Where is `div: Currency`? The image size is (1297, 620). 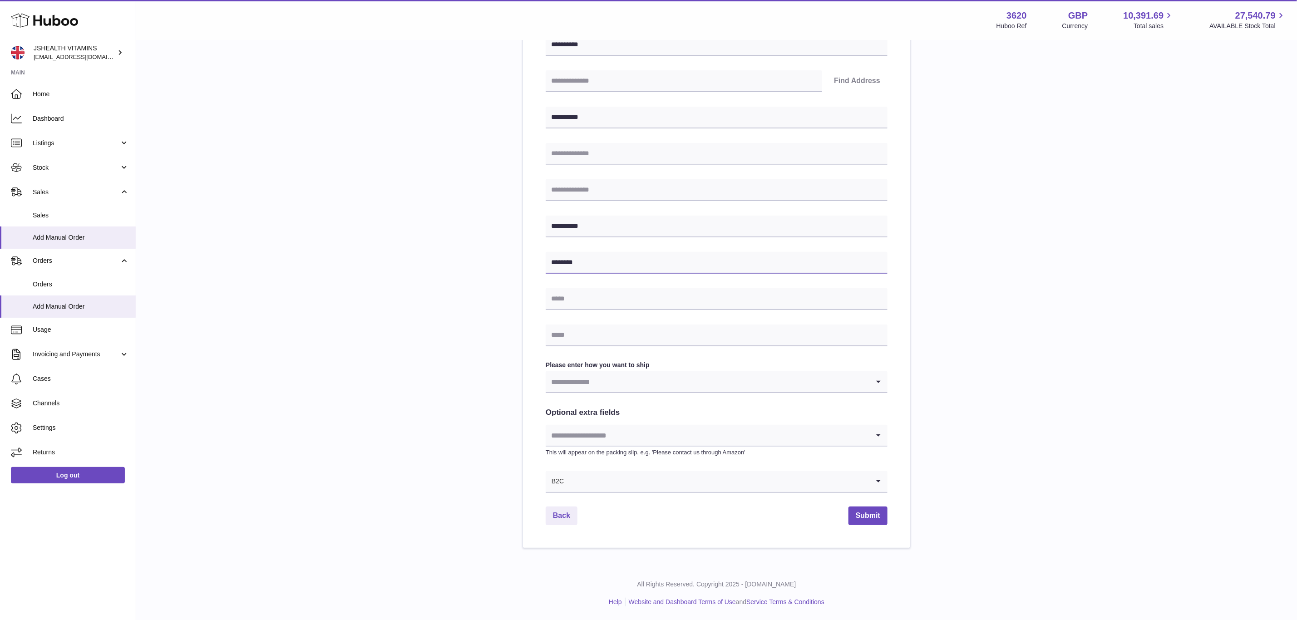 div: Currency is located at coordinates (1075, 26).